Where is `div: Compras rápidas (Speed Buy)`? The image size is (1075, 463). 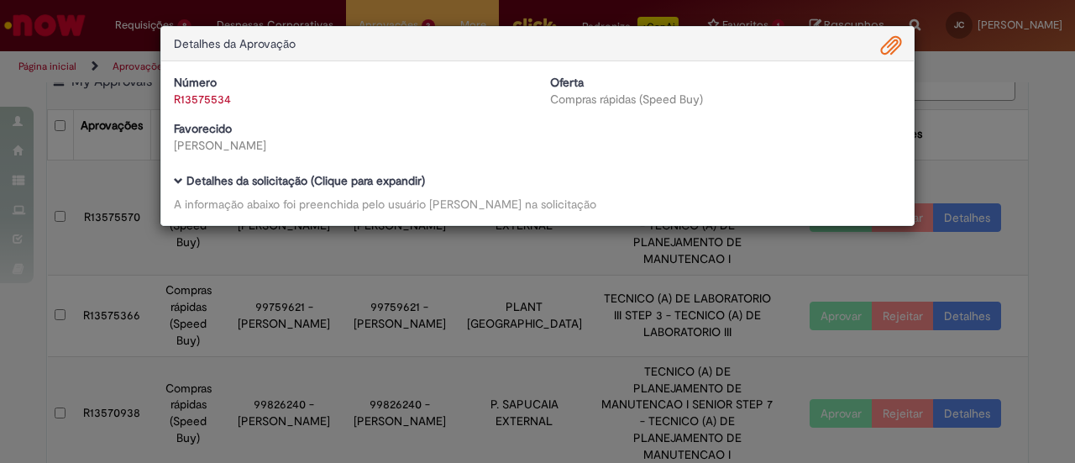 div: Compras rápidas (Speed Buy) is located at coordinates (726, 99).